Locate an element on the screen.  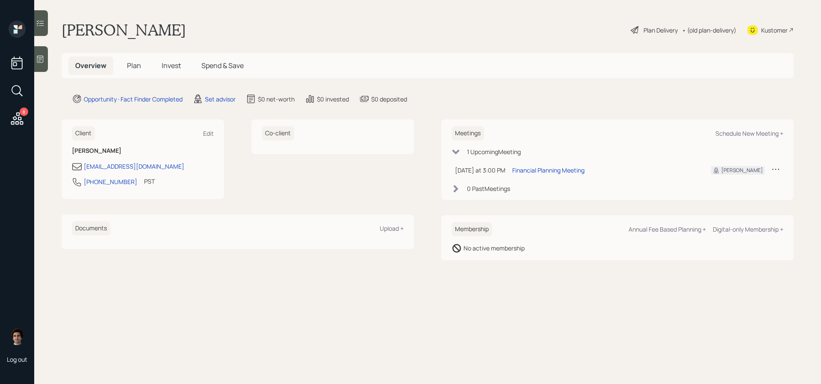
div: Opportunity · Fact Finder Completed is located at coordinates (133, 99).